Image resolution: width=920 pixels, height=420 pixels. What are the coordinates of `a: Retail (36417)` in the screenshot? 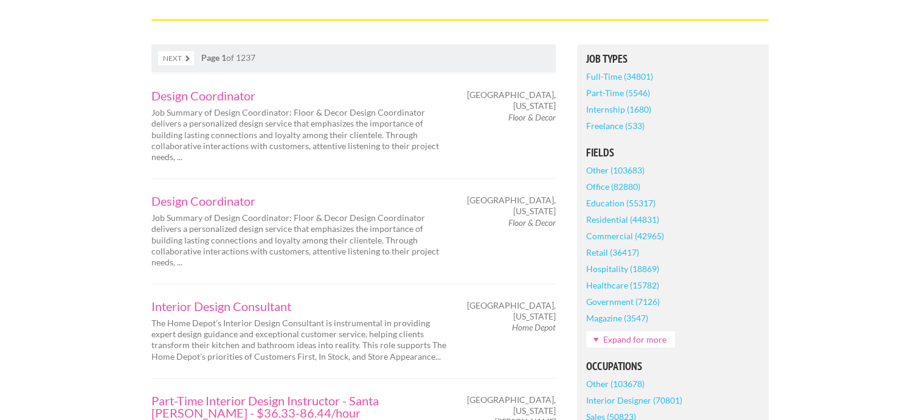 It's located at (612, 252).